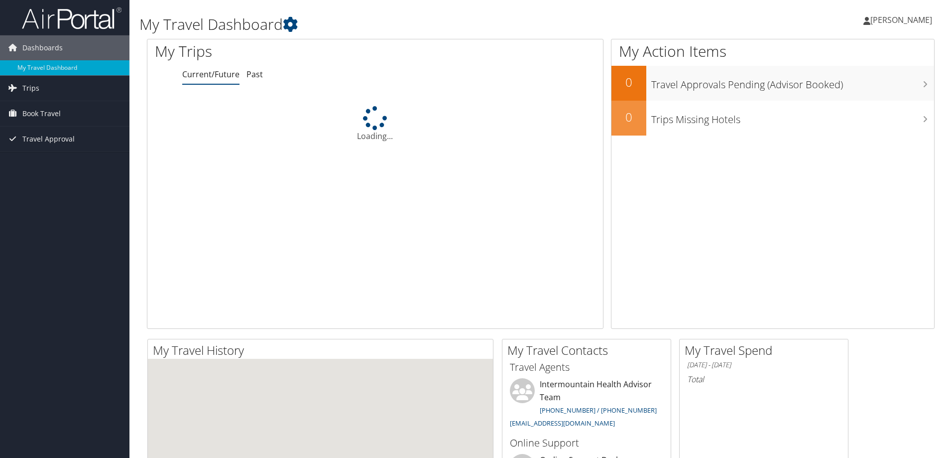 The image size is (952, 458). Describe the element at coordinates (793, 82) in the screenshot. I see `h3: Travel Approvals Pending (Advisor Booked)` at that location.